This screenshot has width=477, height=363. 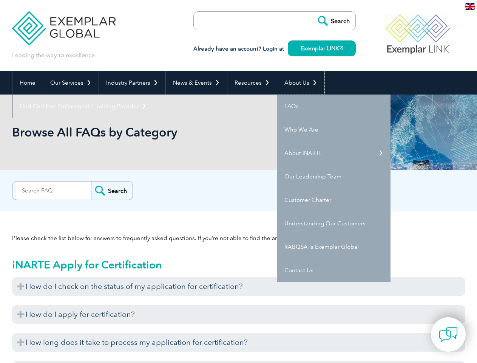 I want to click on h3: How do I check on the status of my application for certification?, so click(x=239, y=286).